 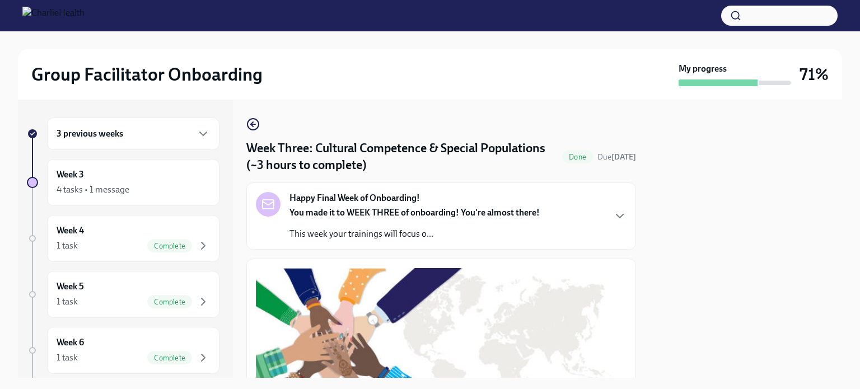 What do you see at coordinates (415, 234) in the screenshot?
I see `p: This week your trainings will focus o...` at bounding box center [415, 234].